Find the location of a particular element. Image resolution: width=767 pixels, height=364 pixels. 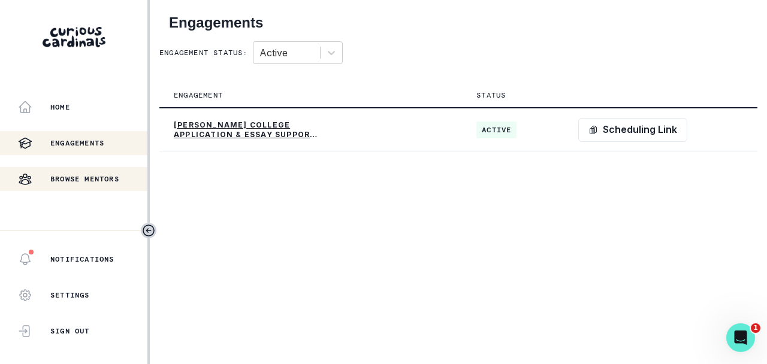

p: Status is located at coordinates (491, 95).